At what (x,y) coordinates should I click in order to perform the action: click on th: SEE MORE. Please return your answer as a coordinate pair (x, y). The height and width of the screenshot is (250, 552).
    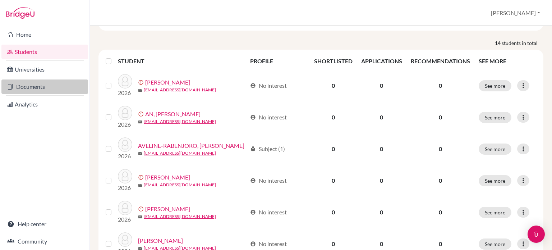
    Looking at the image, I should click on (508, 61).